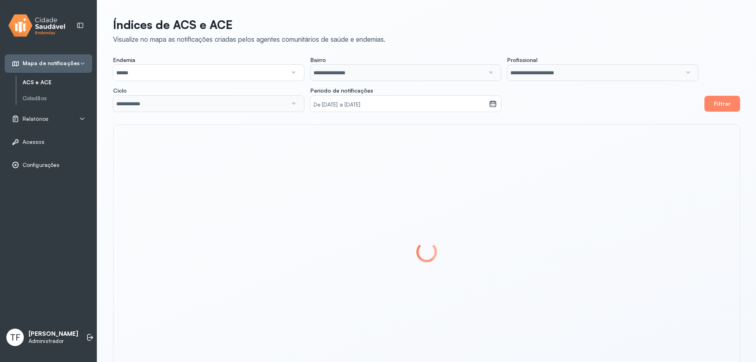 The width and height of the screenshot is (756, 362). What do you see at coordinates (523, 60) in the screenshot?
I see `span: Profissional` at bounding box center [523, 60].